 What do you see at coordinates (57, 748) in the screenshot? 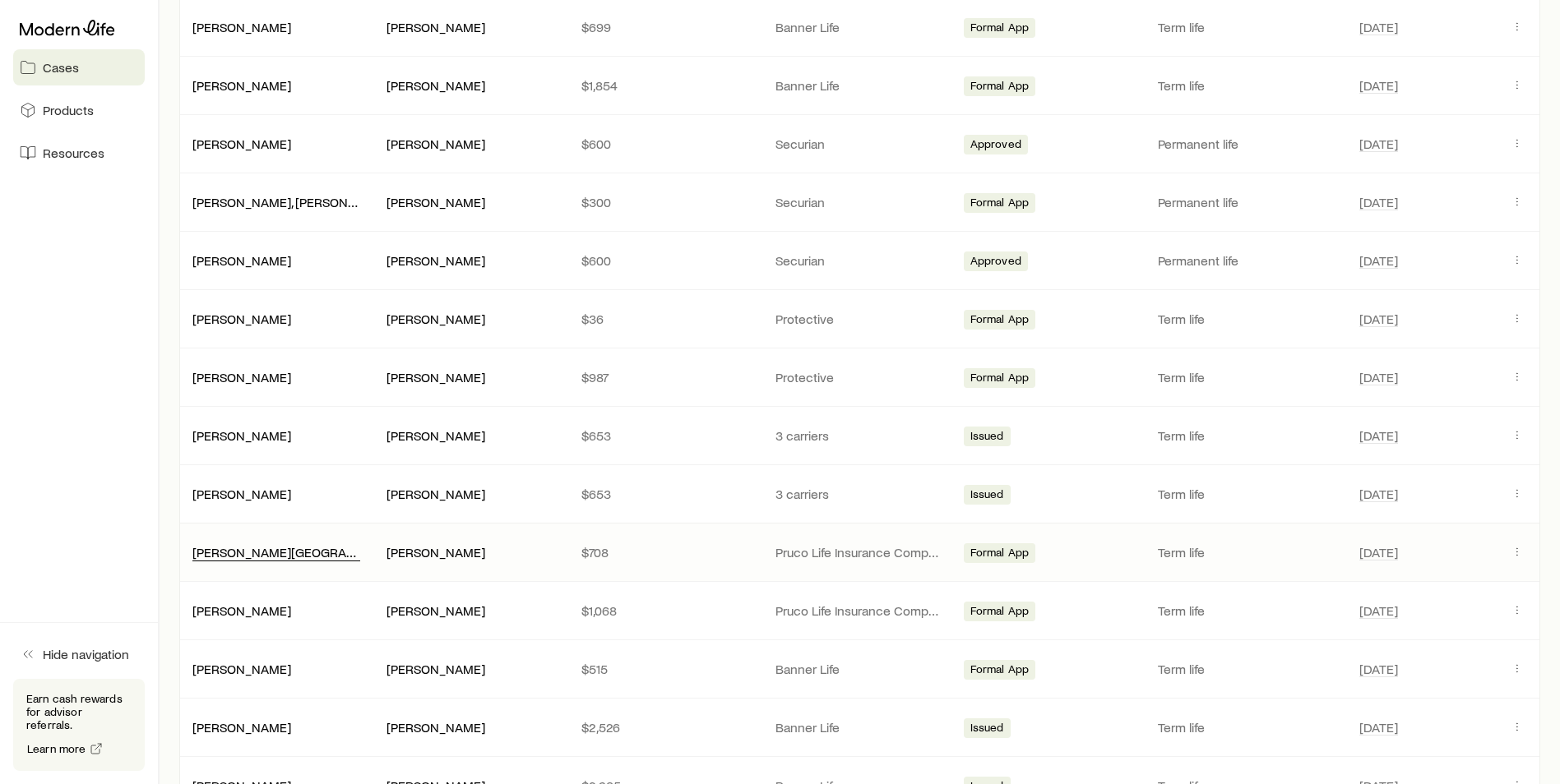
I see `span: Learn more` at bounding box center [57, 748].